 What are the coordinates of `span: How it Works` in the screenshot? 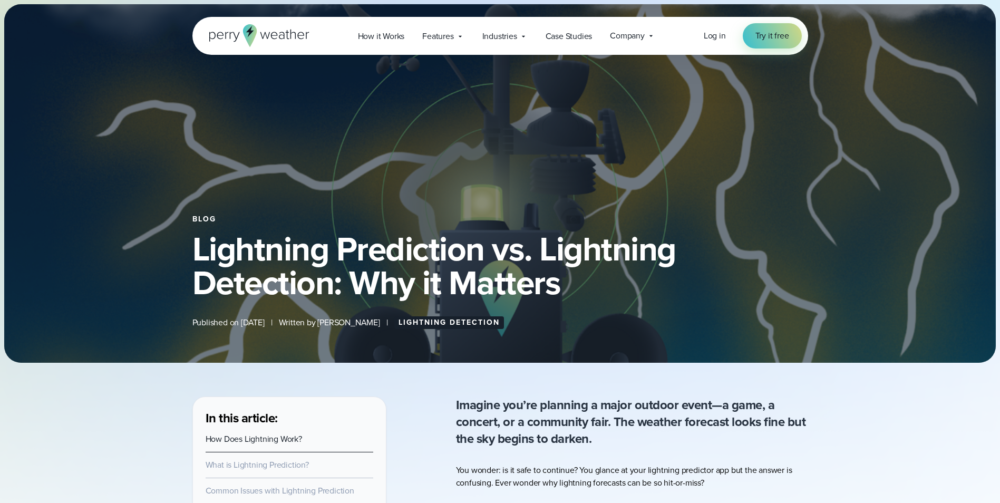 It's located at (381, 36).